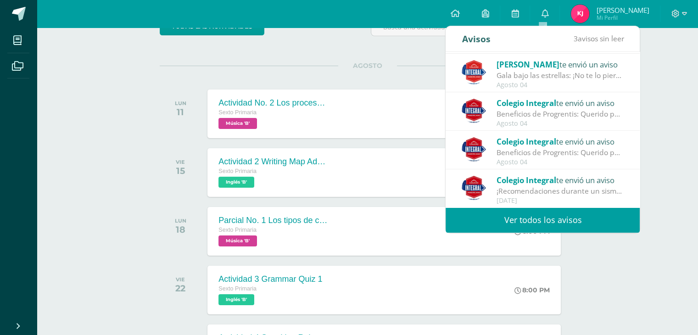  Describe the element at coordinates (180, 171) in the screenshot. I see `div: 15` at that location.